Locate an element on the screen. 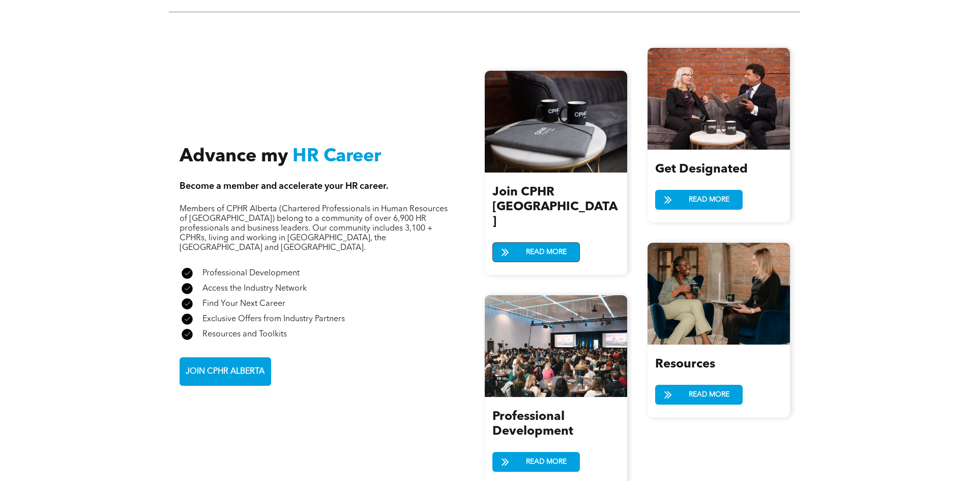  span: Advance my is located at coordinates (234, 157).